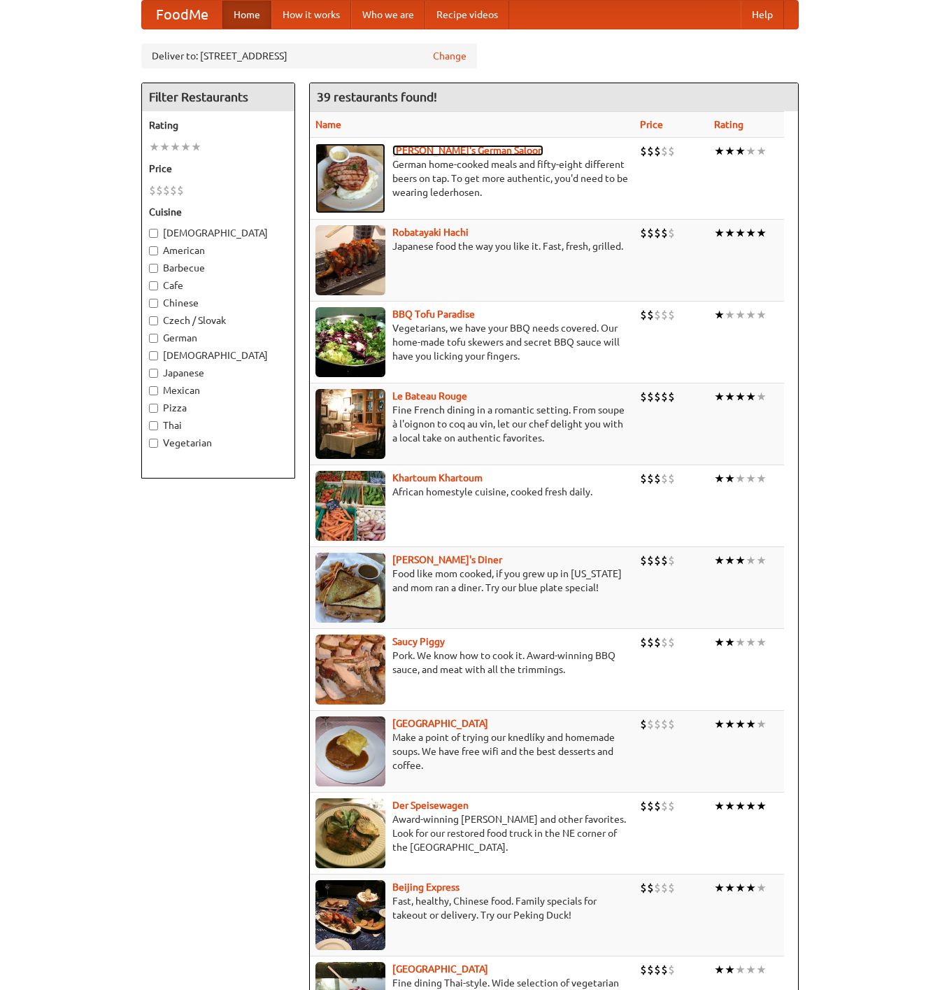 The image size is (940, 990). What do you see at coordinates (472, 492) in the screenshot?
I see `p: African homestyle cuisine, cooked fresh daily.` at bounding box center [472, 492].